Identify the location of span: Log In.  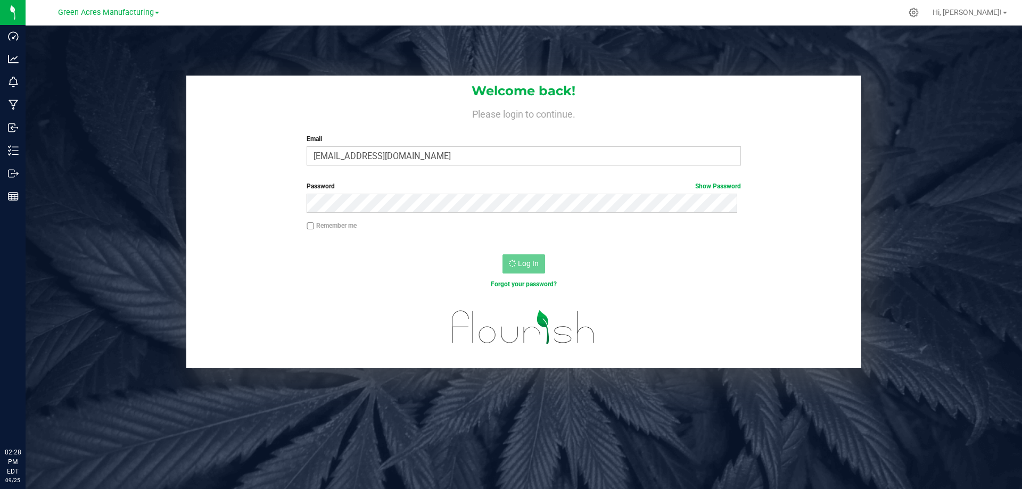
(528, 263).